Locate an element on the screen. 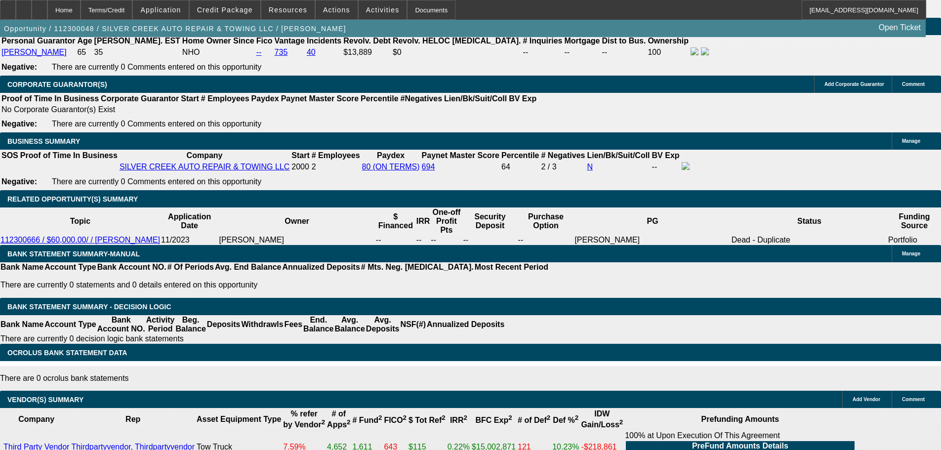 The width and height of the screenshot is (941, 450). b: PreFund Amounts Details is located at coordinates (740, 446).